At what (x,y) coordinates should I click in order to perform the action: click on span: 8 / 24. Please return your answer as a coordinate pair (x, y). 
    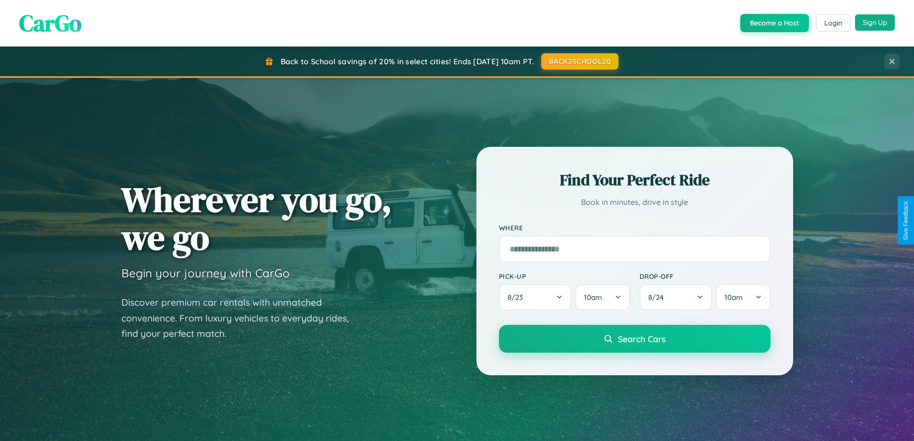
    Looking at the image, I should click on (658, 297).